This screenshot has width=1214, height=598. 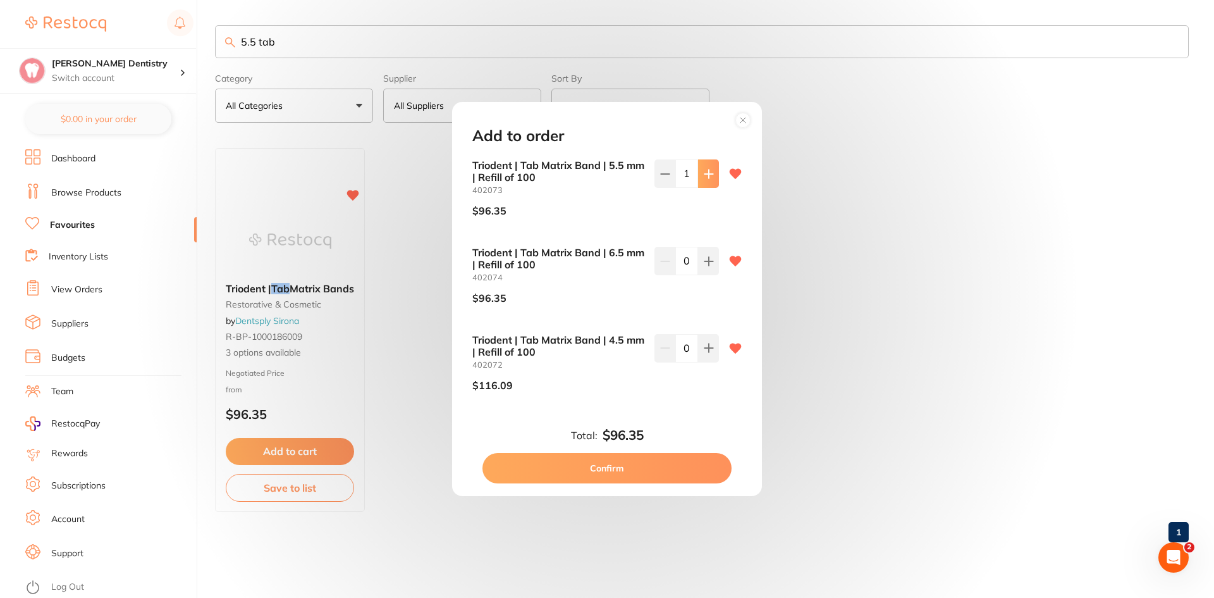 I want to click on b: Triodent | Tab Matrix Band | 6.5 mm | Refill of 100, so click(x=558, y=258).